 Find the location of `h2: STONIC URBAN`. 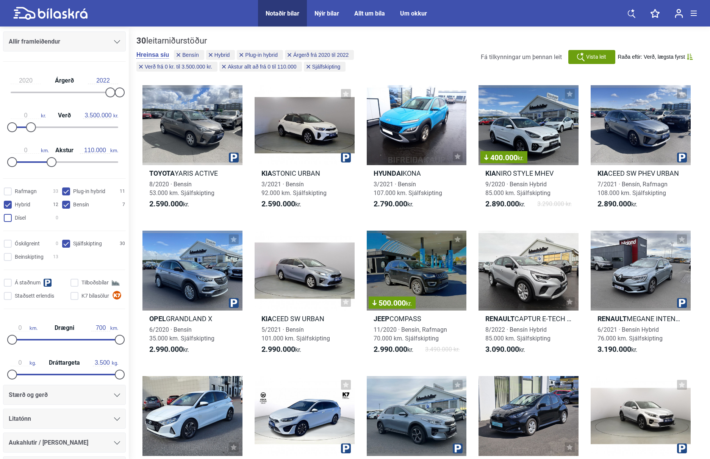

h2: STONIC URBAN is located at coordinates (305, 173).